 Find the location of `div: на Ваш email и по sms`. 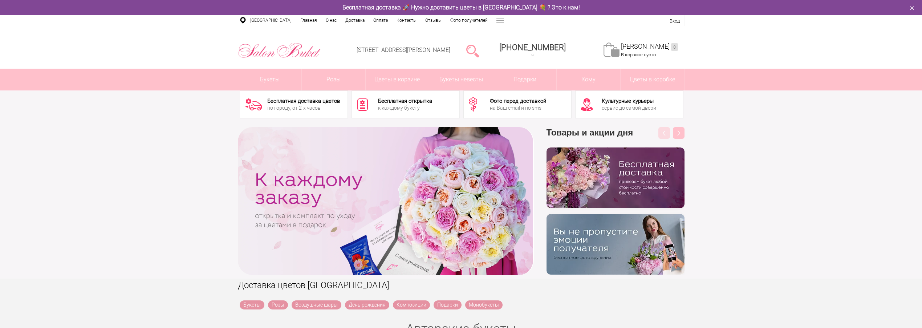

div: на Ваш email и по sms is located at coordinates (518, 108).